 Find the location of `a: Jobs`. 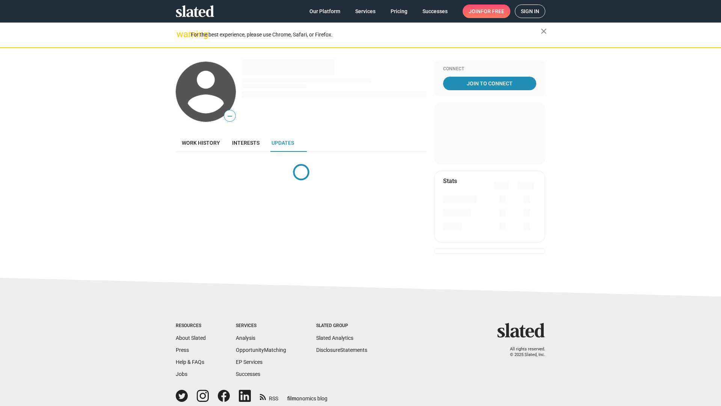

a: Jobs is located at coordinates (181, 374).